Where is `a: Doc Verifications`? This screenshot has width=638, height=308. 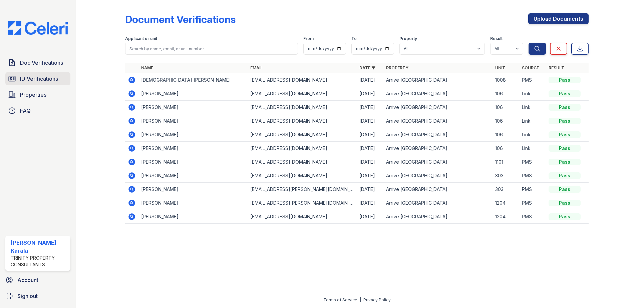
a: Doc Verifications is located at coordinates (38, 63).